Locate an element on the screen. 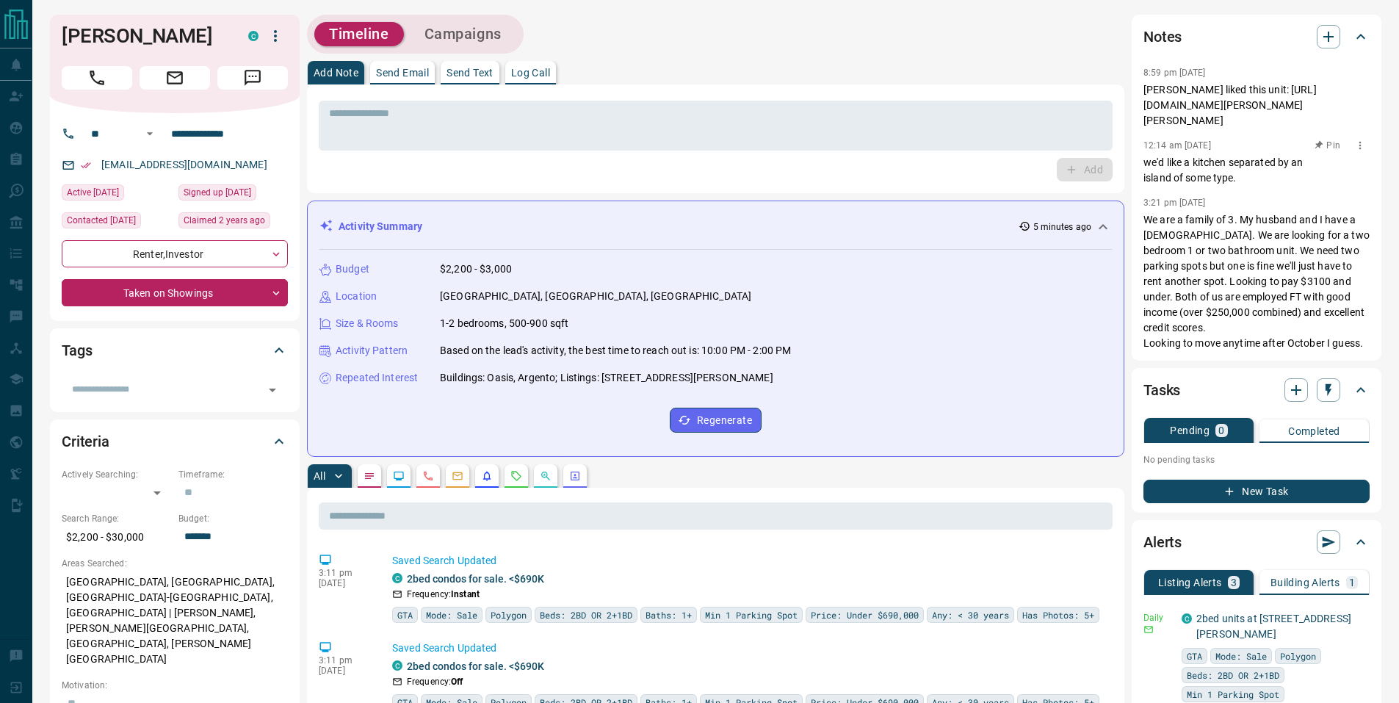 Image resolution: width=1399 pixels, height=703 pixels. p: Timeframe: is located at coordinates (233, 474).